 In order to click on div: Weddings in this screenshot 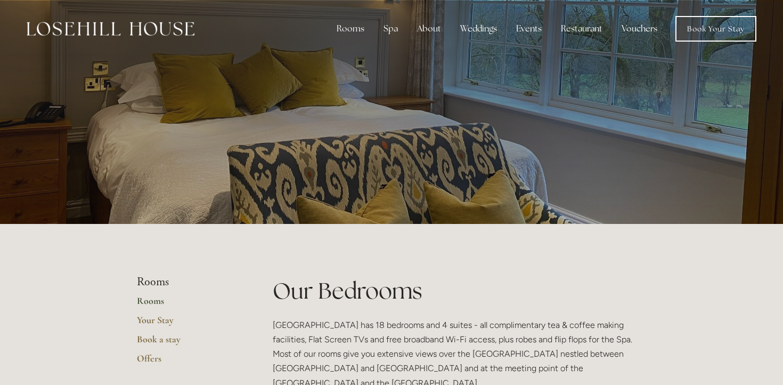, I will do `click(479, 29)`.